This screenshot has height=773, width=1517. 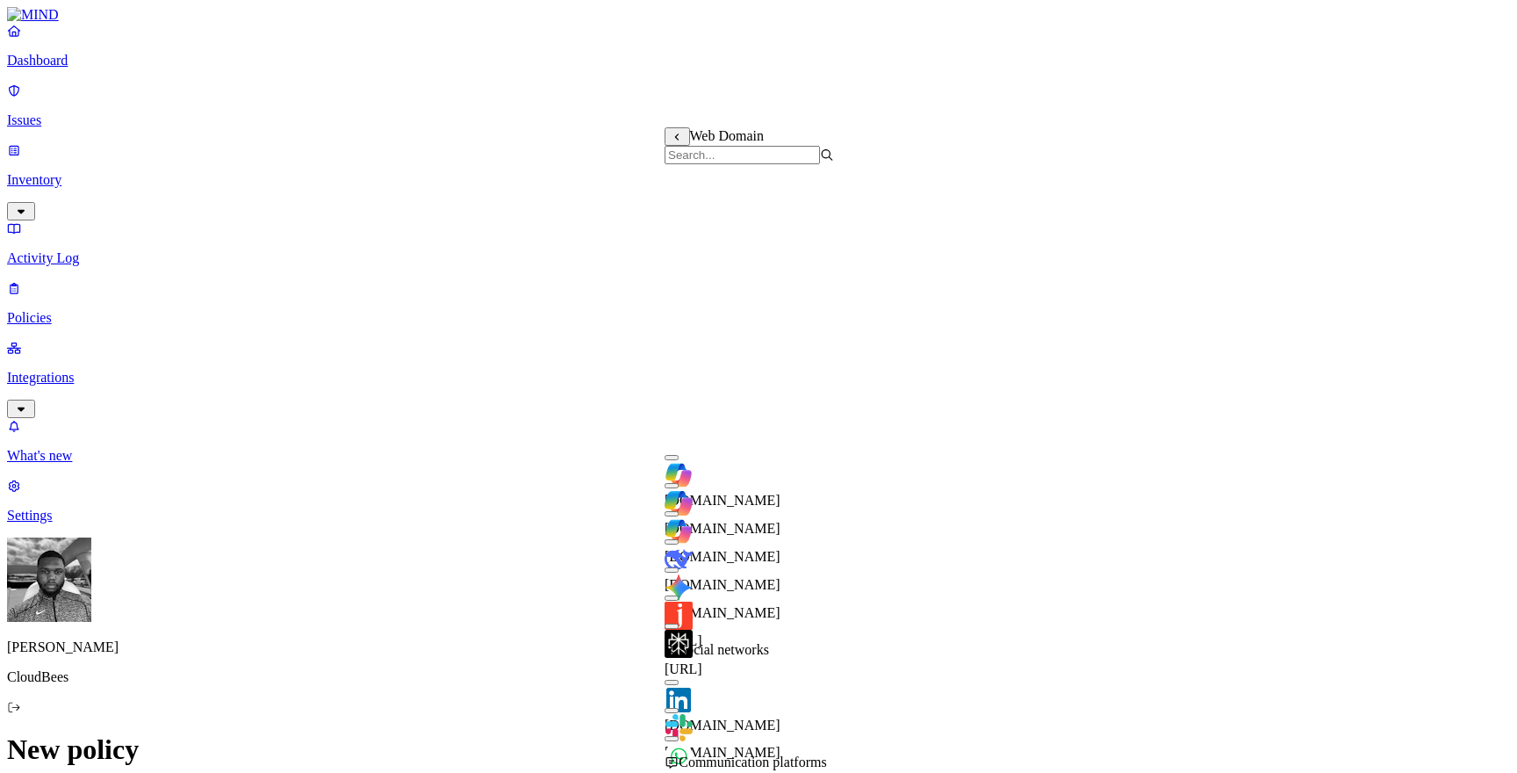 What do you see at coordinates (758, 15) in the screenshot?
I see `a: MIND` at bounding box center [758, 15].